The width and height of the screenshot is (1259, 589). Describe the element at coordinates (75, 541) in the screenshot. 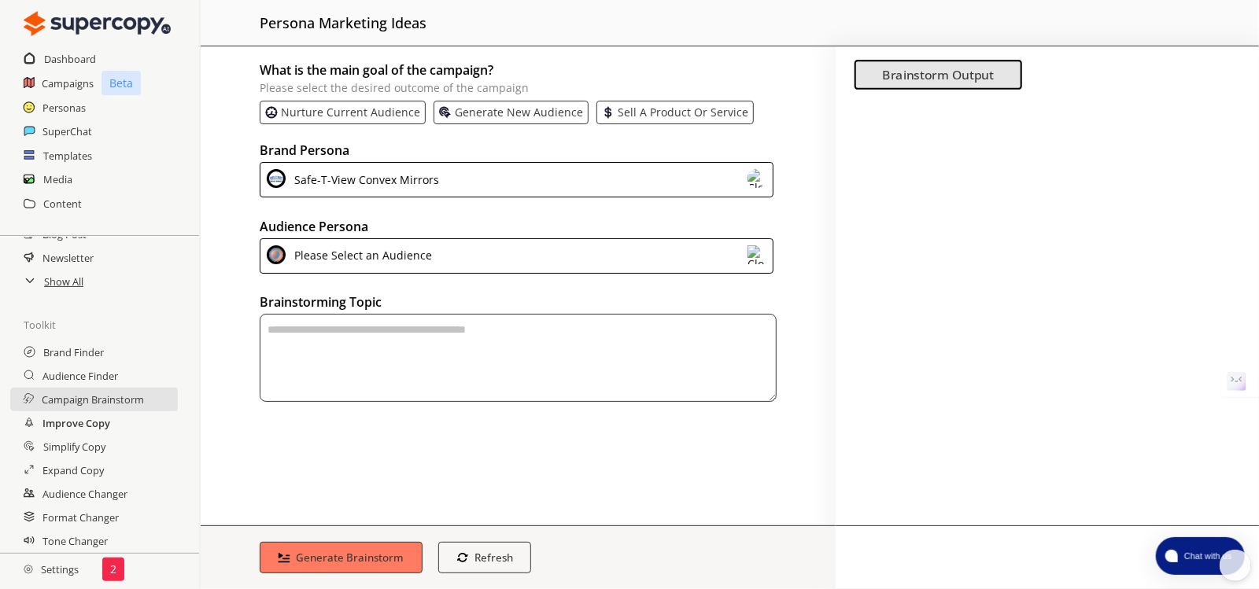

I see `a: Tone Changer` at that location.